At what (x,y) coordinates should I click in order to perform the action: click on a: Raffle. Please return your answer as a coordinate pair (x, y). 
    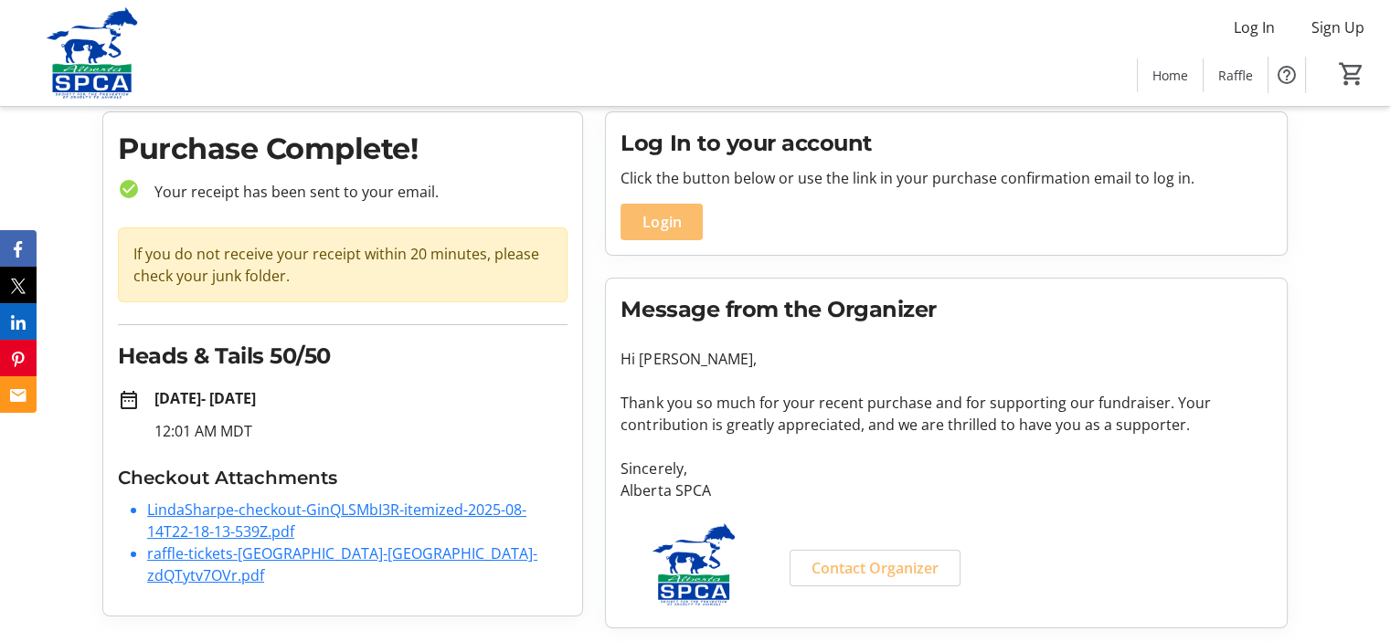
    Looking at the image, I should click on (1235, 75).